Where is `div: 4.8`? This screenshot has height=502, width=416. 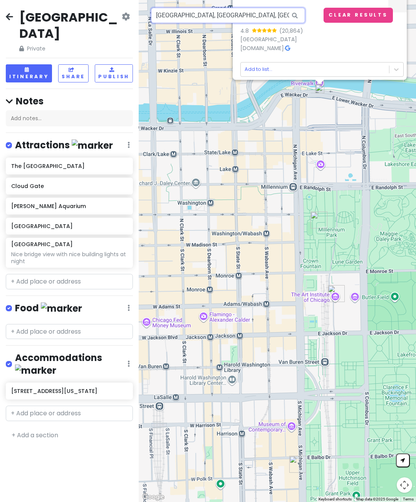 div: 4.8 is located at coordinates (246, 31).